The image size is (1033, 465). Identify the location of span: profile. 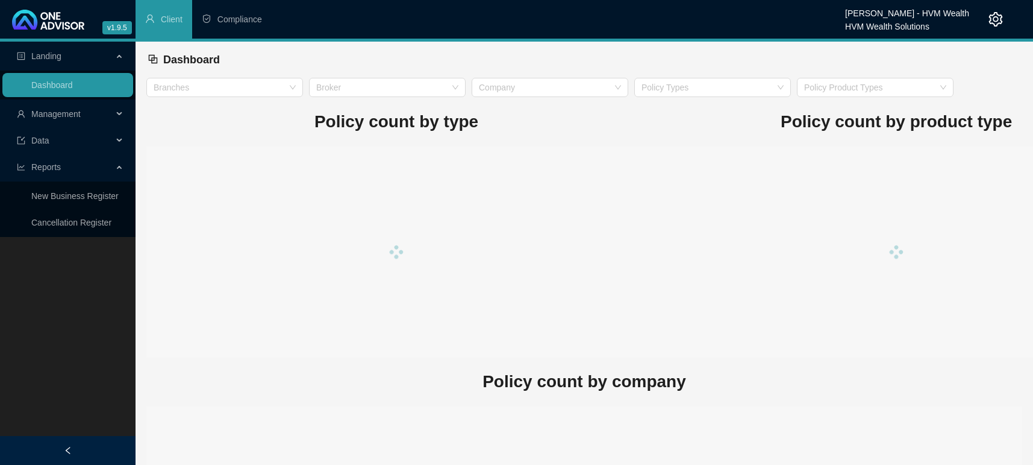
(21, 56).